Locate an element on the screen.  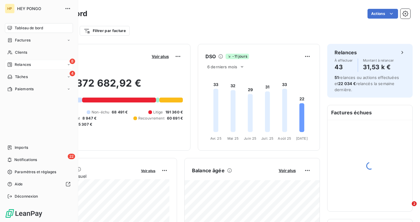
span: Imports is located at coordinates (21, 148).